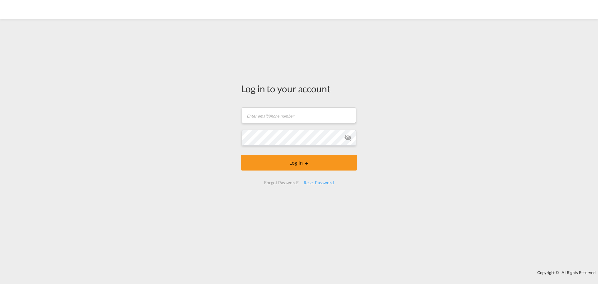  What do you see at coordinates (281, 182) in the screenshot?
I see `div: Forgot Password?` at bounding box center [281, 182].